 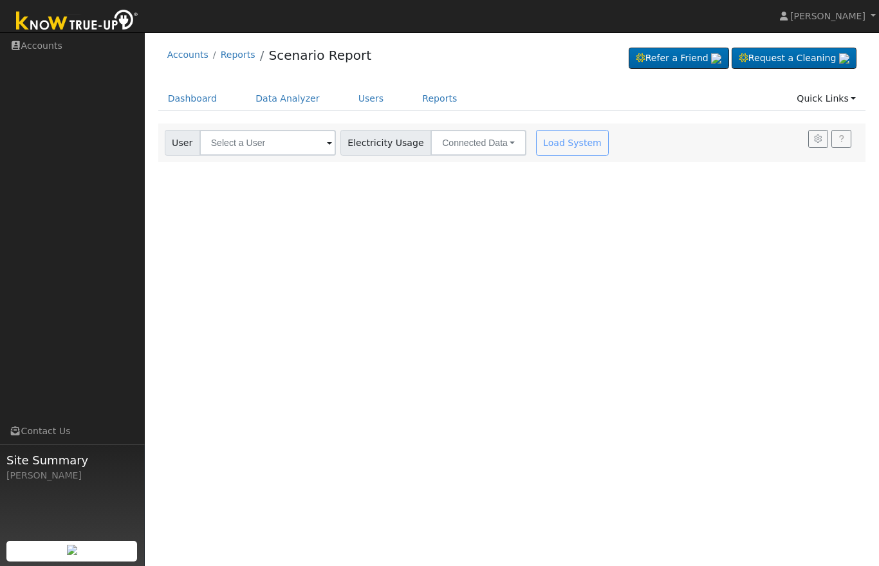 I want to click on span: Site Summary, so click(x=72, y=460).